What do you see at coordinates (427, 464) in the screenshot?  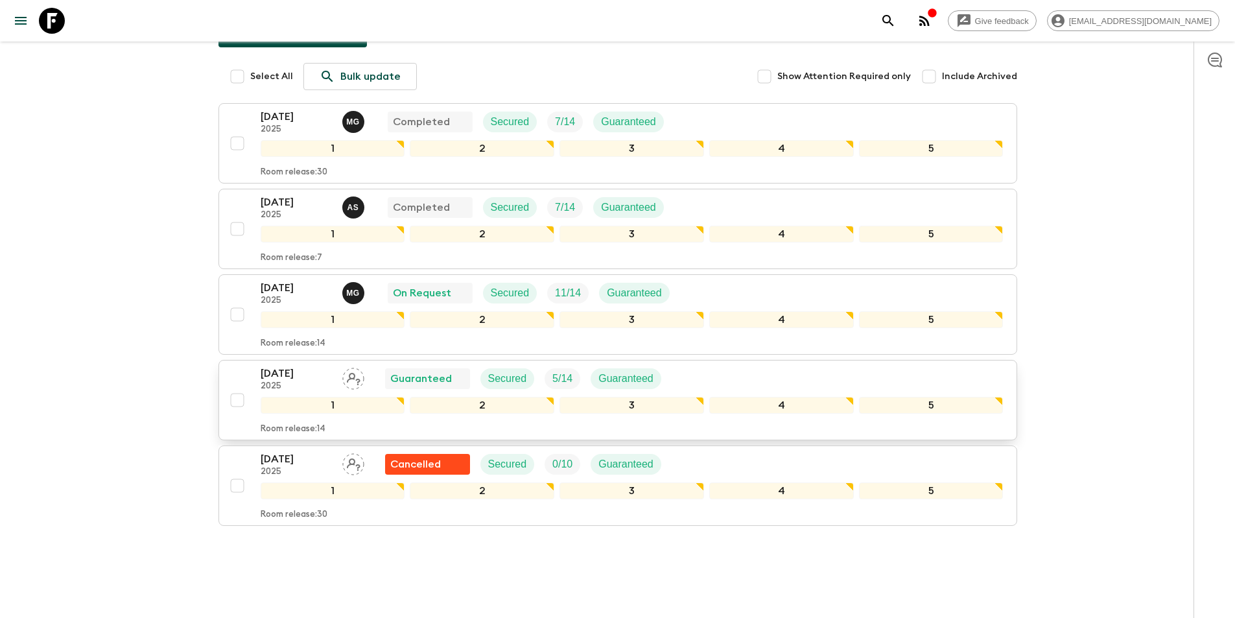 I see `div: Flash Pack cancellation` at bounding box center [427, 464].